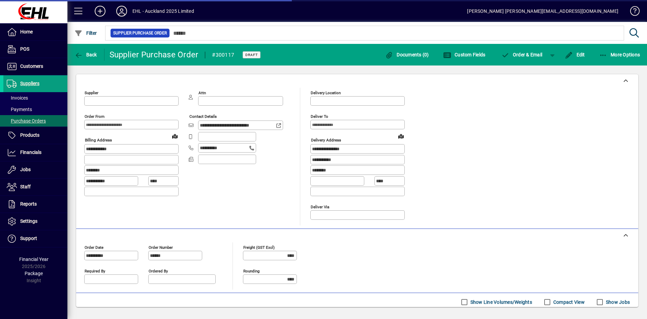  I want to click on span: POS, so click(25, 49).